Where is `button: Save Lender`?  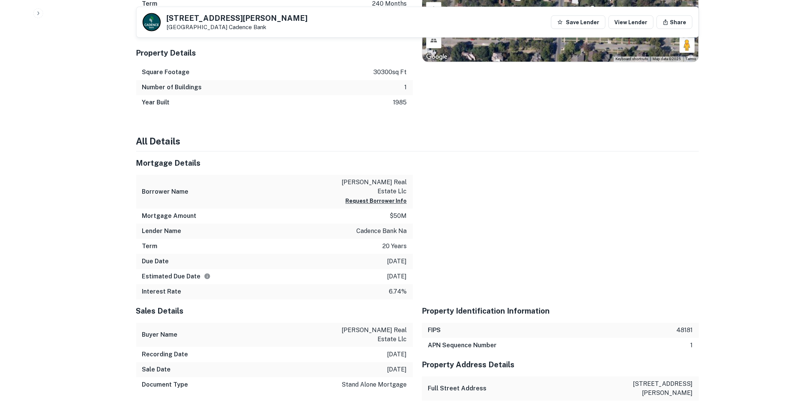
button: Save Lender is located at coordinates (578, 22).